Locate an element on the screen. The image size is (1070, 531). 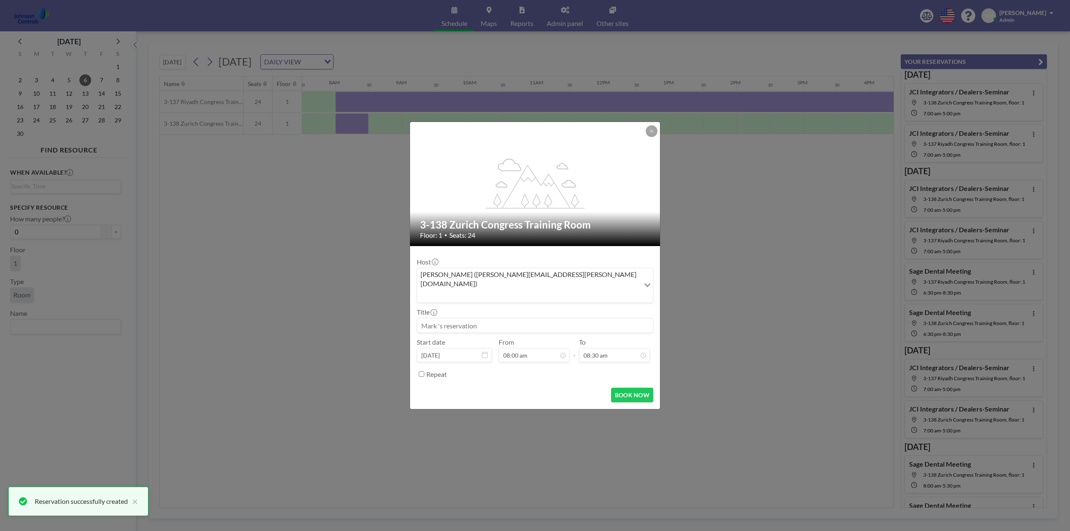
label: Host is located at coordinates (427, 262).